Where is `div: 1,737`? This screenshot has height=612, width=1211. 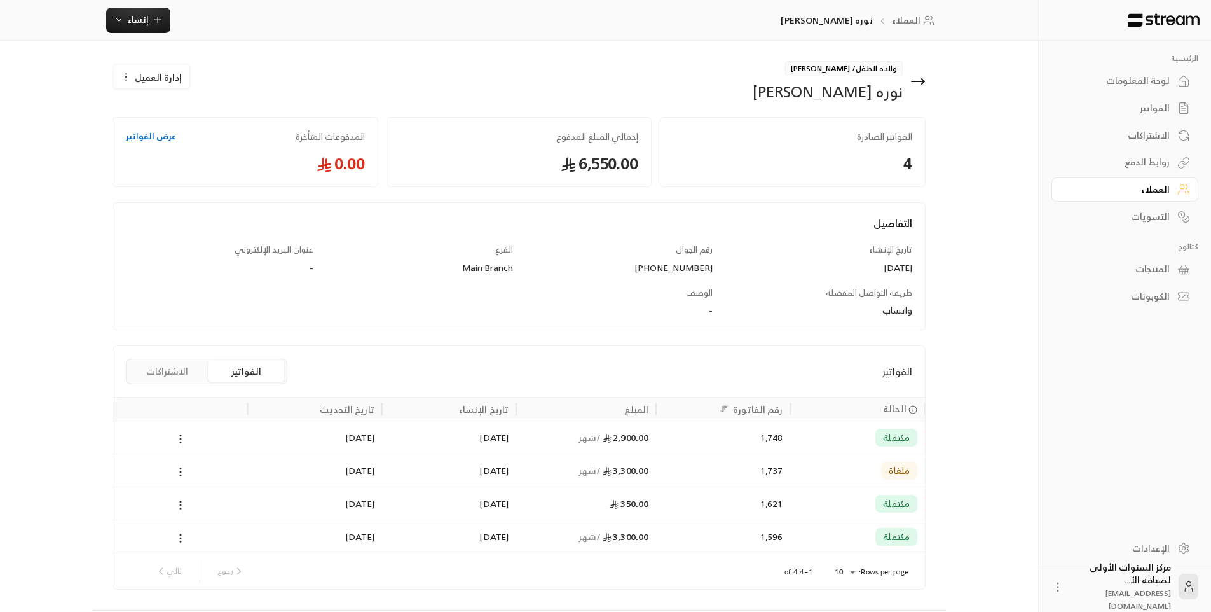 div: 1,737 is located at coordinates (723, 470).